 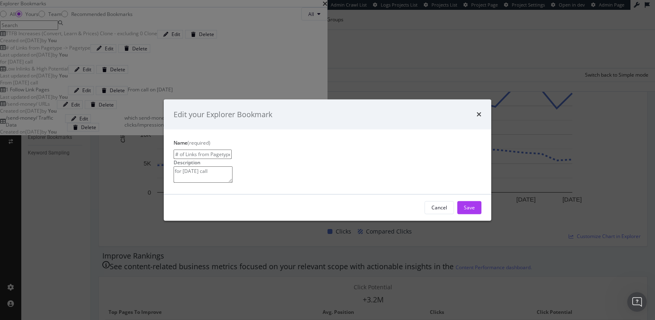 I want to click on div: Edit your Explorer Bookmark, so click(x=223, y=114).